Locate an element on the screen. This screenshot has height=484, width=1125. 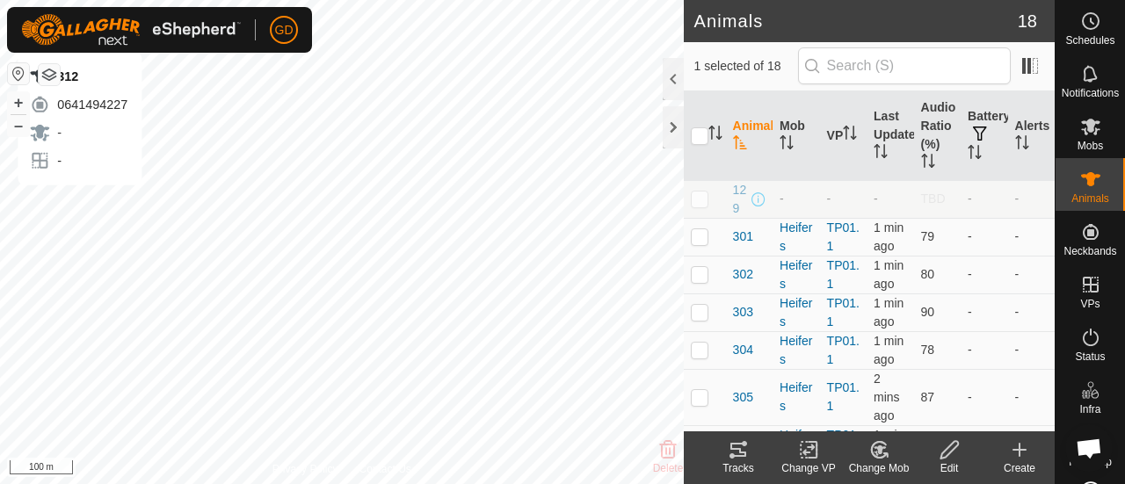
span: 87 is located at coordinates (928, 397).